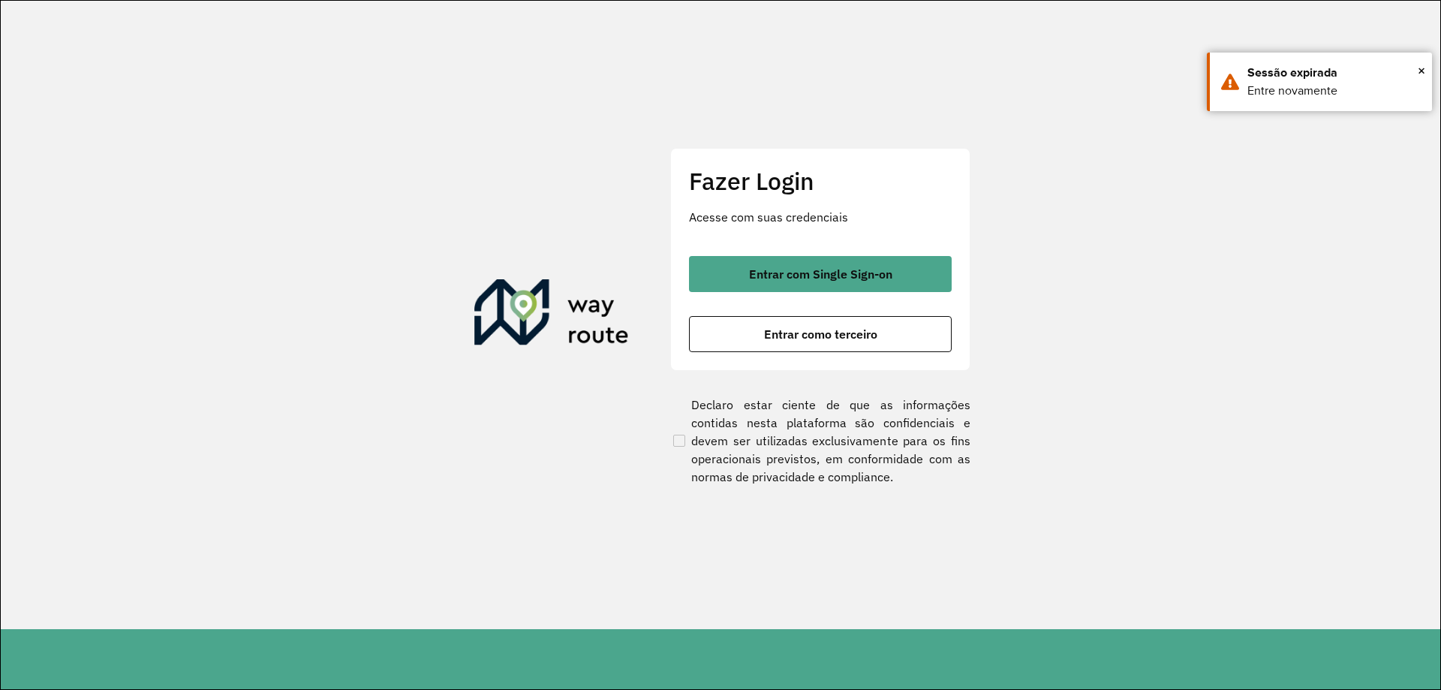 The image size is (1441, 690). Describe the element at coordinates (552, 315) in the screenshot. I see `img: Roteirizador AmbevTech` at that location.